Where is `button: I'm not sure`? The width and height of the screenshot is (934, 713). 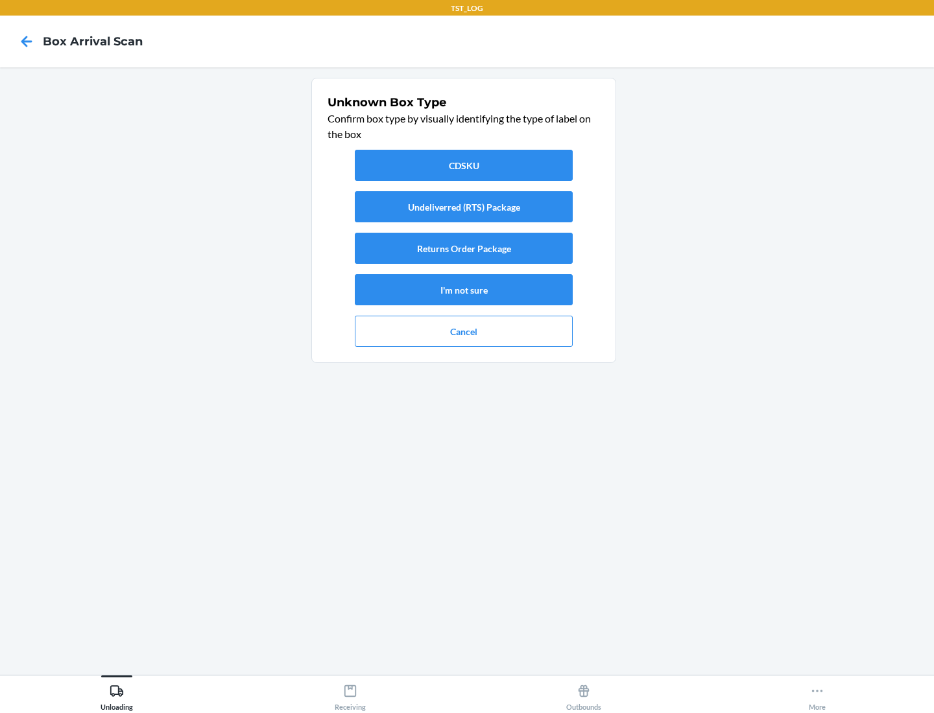
button: I'm not sure is located at coordinates (464, 290).